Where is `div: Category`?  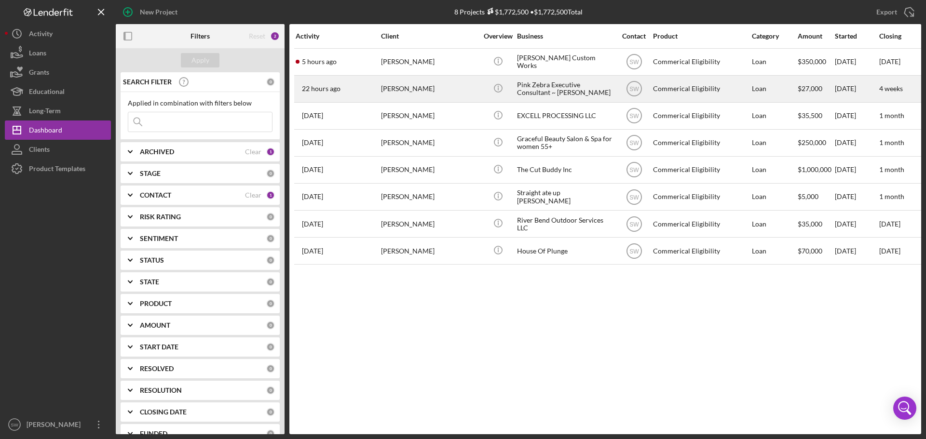 div: Category is located at coordinates (774, 36).